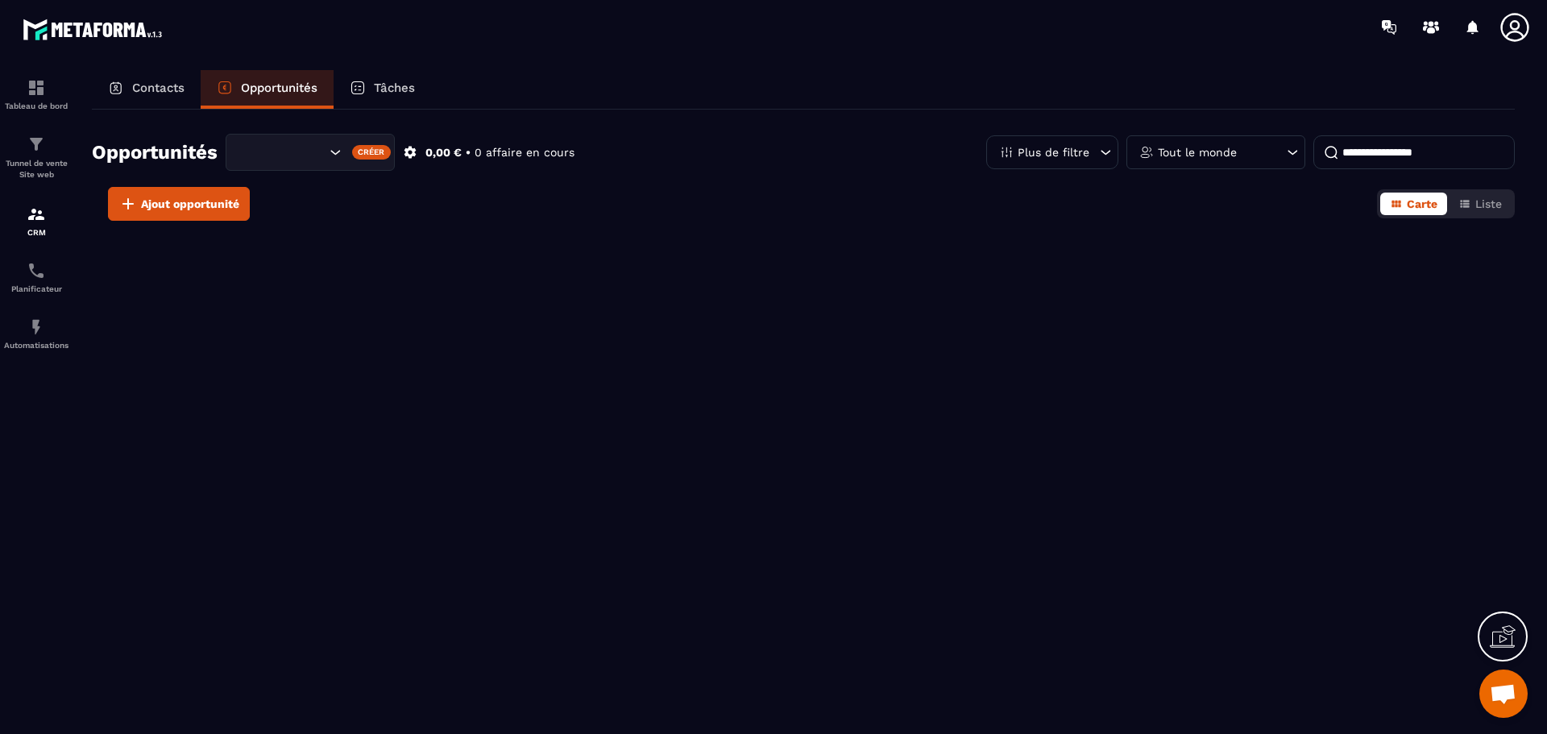 This screenshot has width=1547, height=734. What do you see at coordinates (279, 88) in the screenshot?
I see `p: Opportunités` at bounding box center [279, 88].